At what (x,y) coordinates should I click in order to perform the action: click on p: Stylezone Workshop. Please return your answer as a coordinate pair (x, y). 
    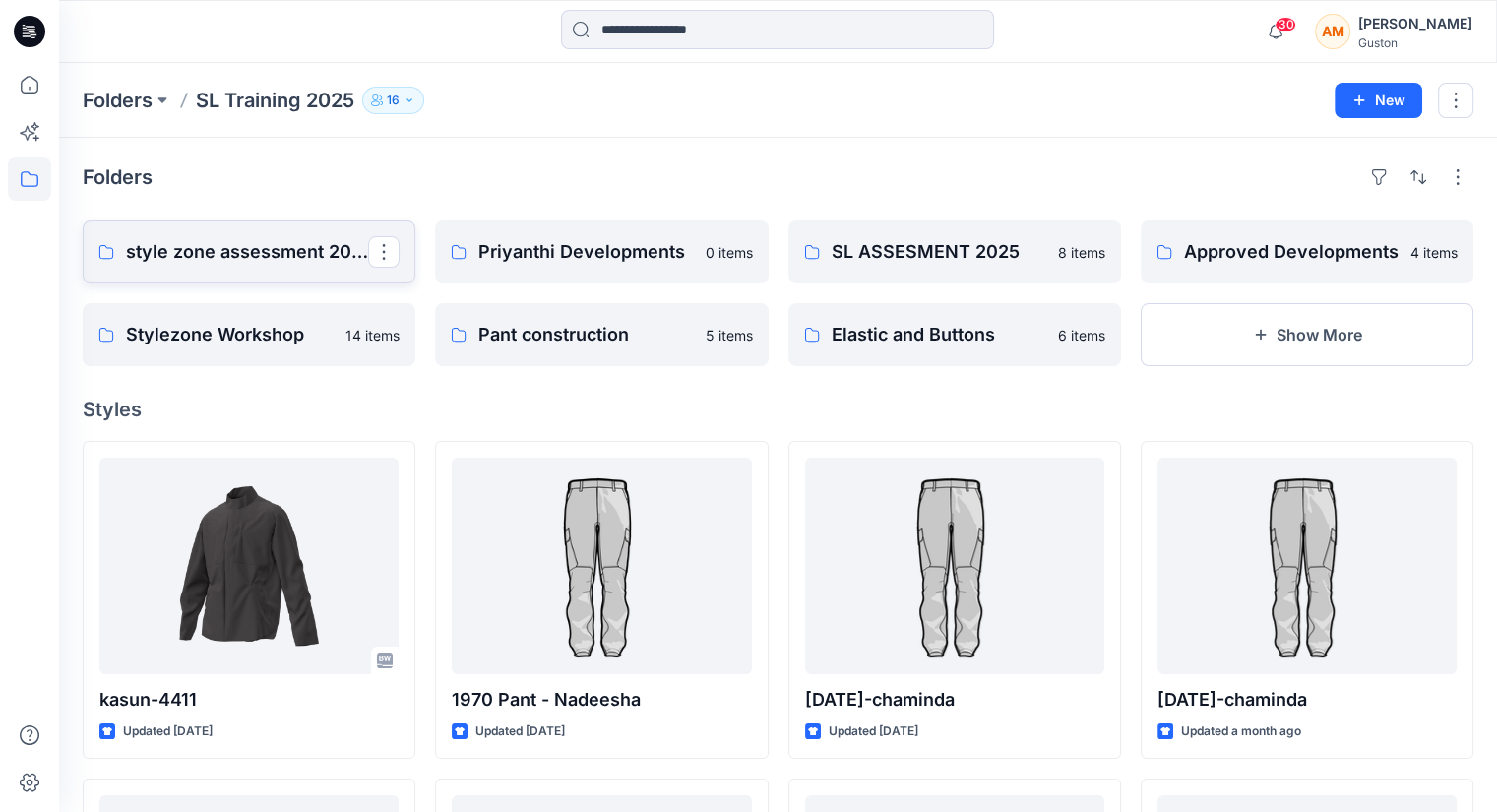
    Looking at the image, I should click on (230, 334).